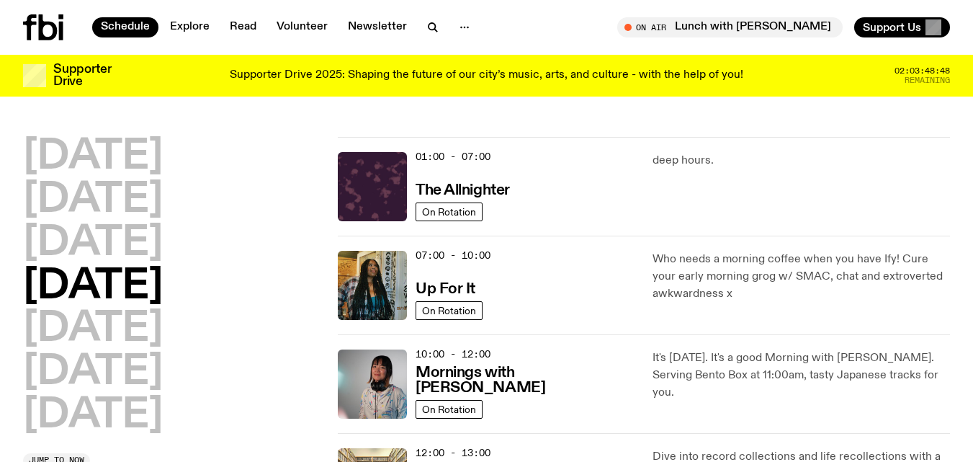 This screenshot has width=973, height=462. What do you see at coordinates (125, 27) in the screenshot?
I see `a: Schedule` at bounding box center [125, 27].